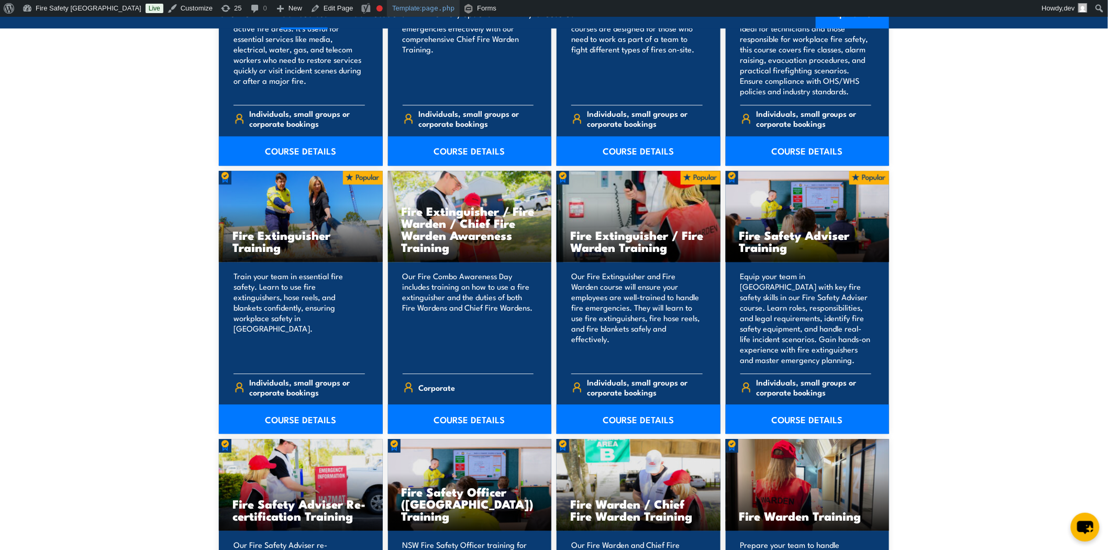  Describe the element at coordinates (808, 515) in the screenshot. I see `h3: Fire Warden Training` at that location.